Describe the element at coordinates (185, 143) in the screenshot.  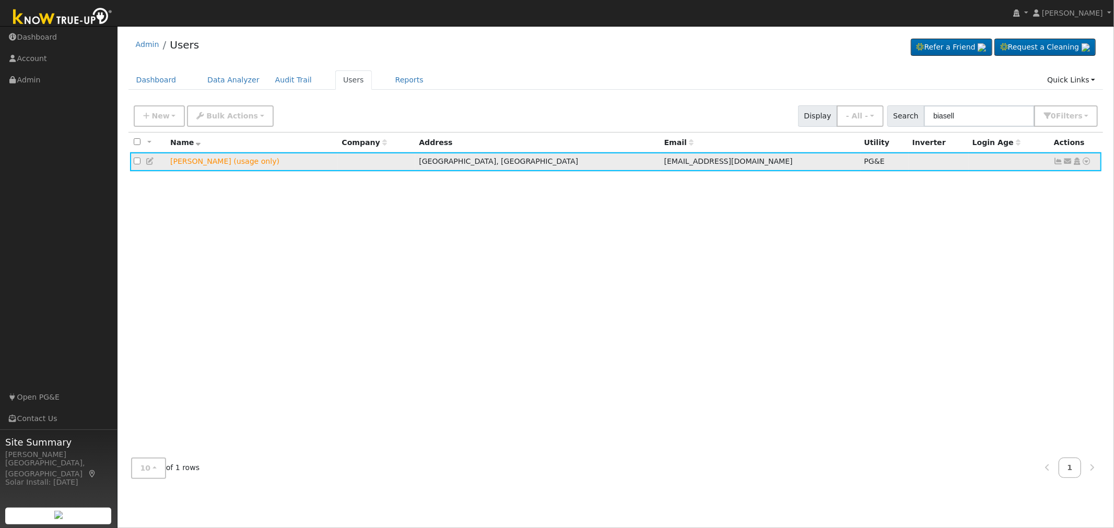
I see `span: Name` at that location.